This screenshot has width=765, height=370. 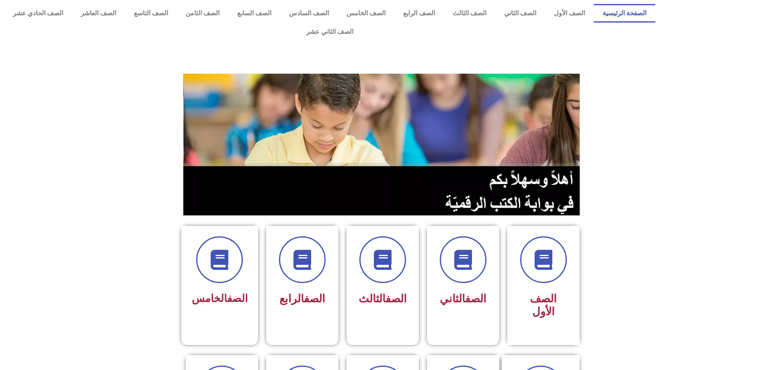 I want to click on a: الصف الرابع, so click(x=419, y=13).